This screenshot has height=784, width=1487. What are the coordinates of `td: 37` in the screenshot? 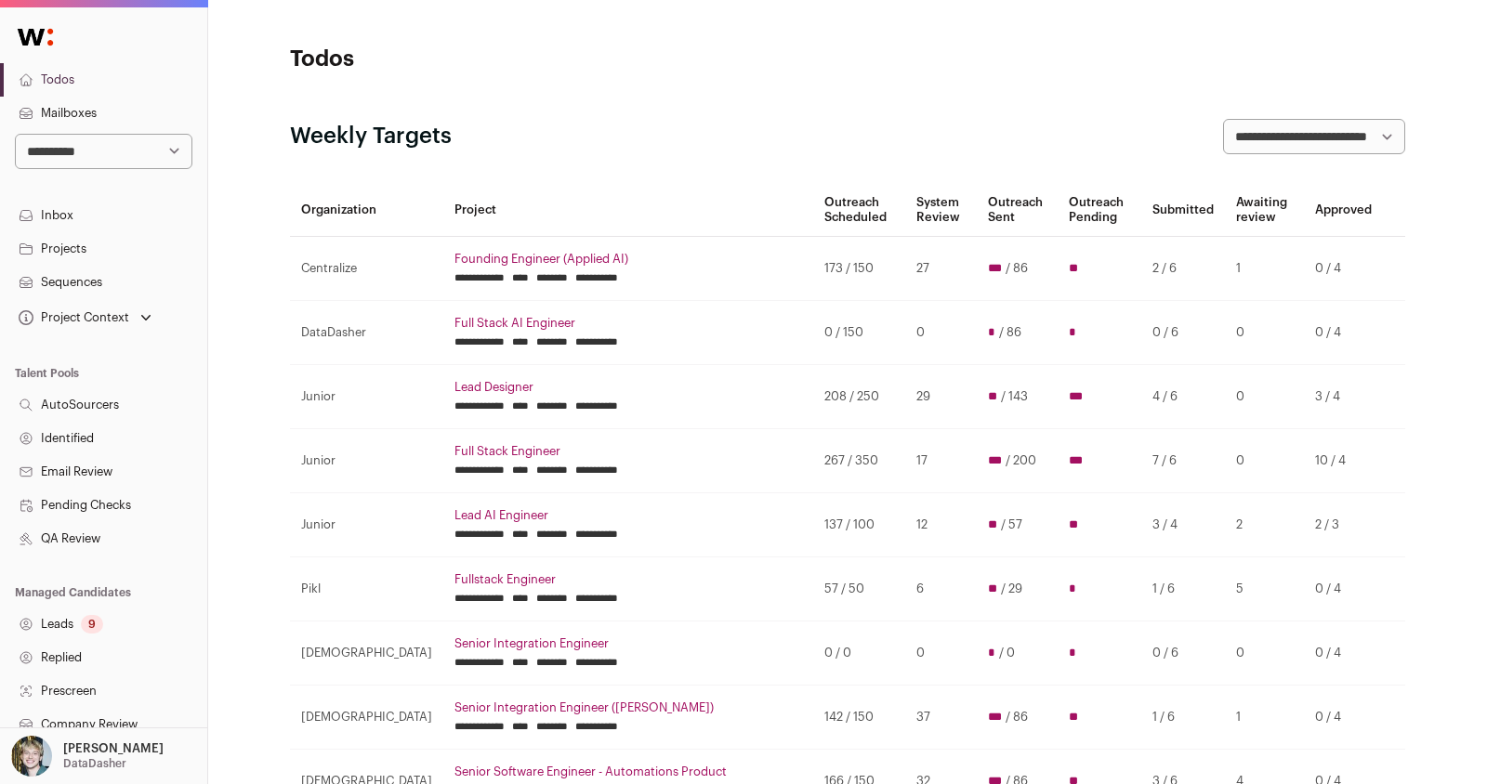 It's located at (941, 718).